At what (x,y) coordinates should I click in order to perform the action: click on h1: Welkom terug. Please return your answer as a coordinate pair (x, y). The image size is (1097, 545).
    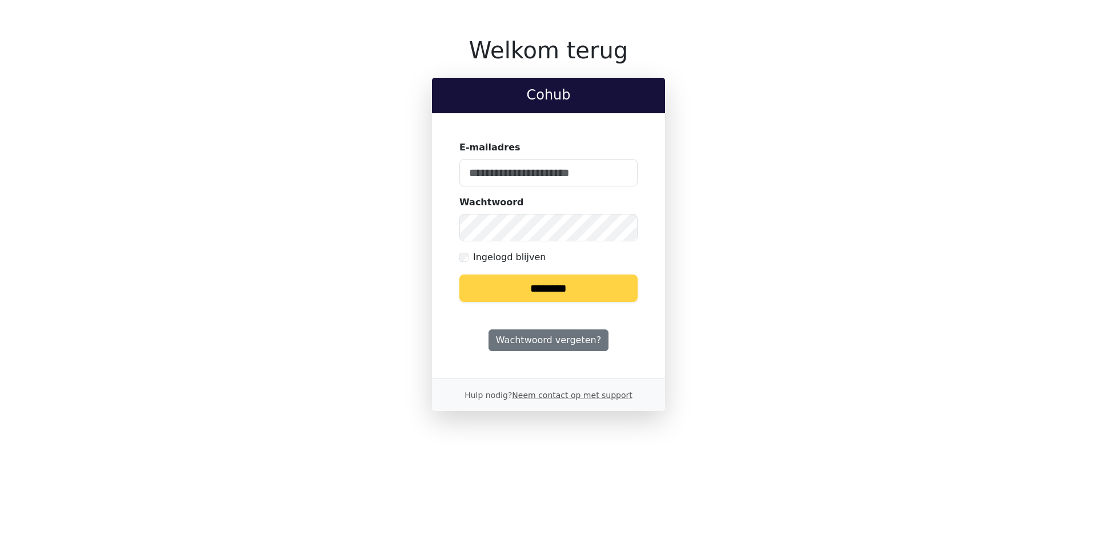
    Looking at the image, I should click on (549, 50).